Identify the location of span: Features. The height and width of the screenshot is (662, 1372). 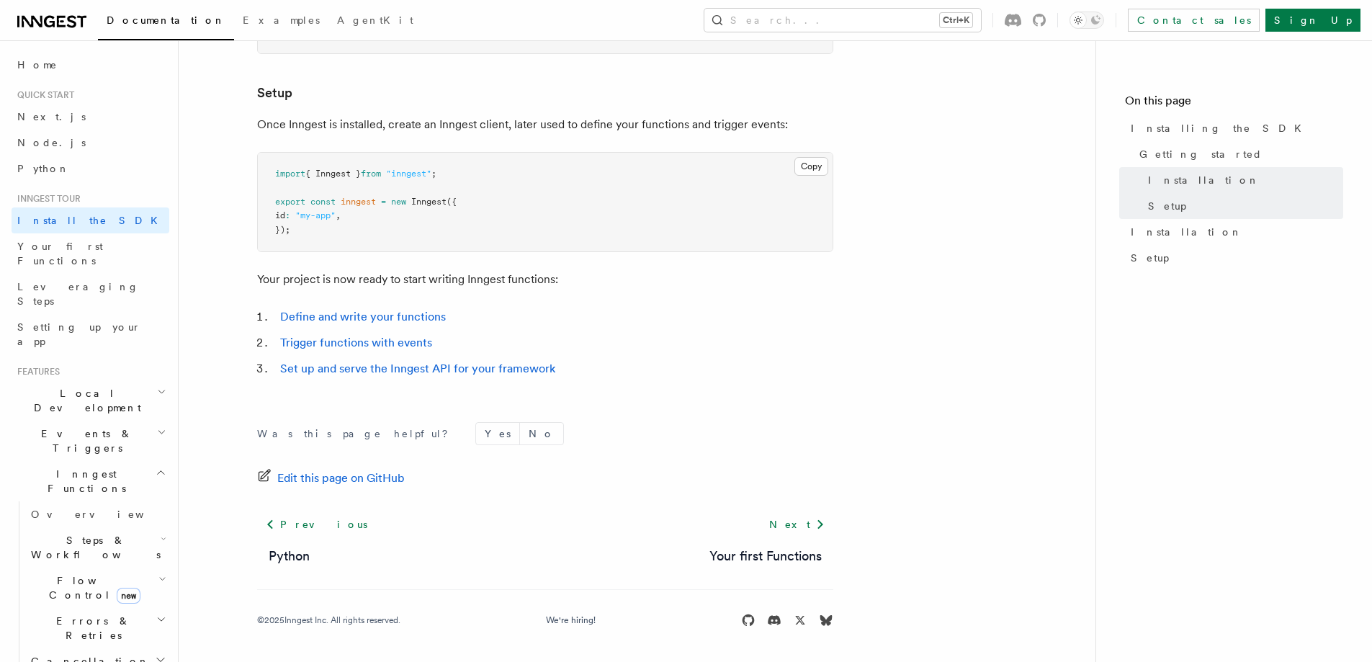
(35, 372).